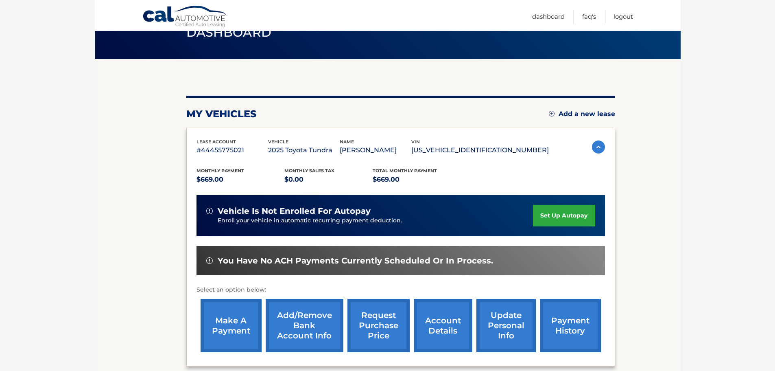 Image resolution: width=775 pixels, height=371 pixels. Describe the element at coordinates (401, 290) in the screenshot. I see `p: Select an option below:` at that location.